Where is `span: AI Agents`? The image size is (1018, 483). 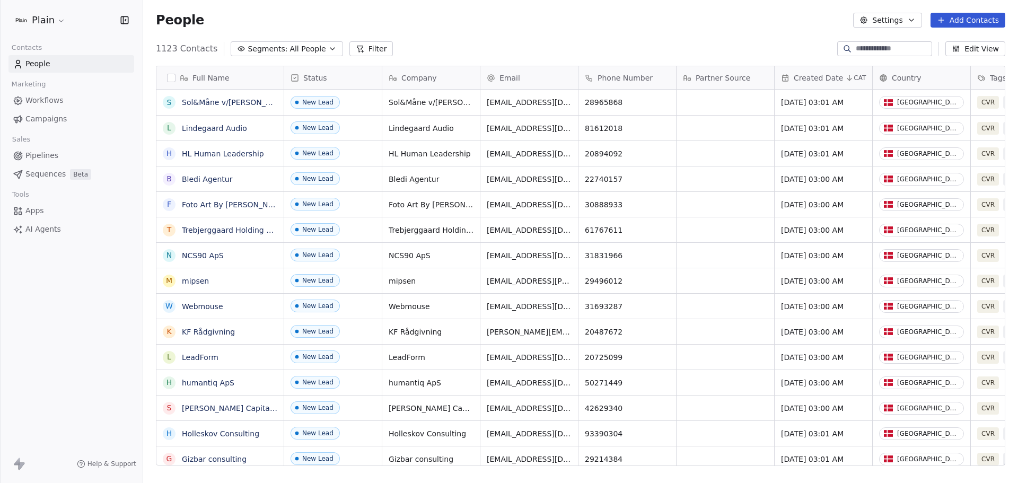 span: AI Agents is located at coordinates (43, 229).